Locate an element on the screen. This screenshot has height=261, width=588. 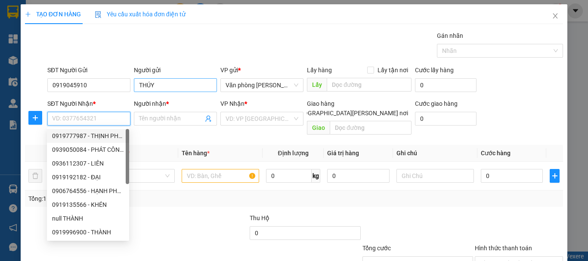
span: Thu Hộ is located at coordinates (260, 218).